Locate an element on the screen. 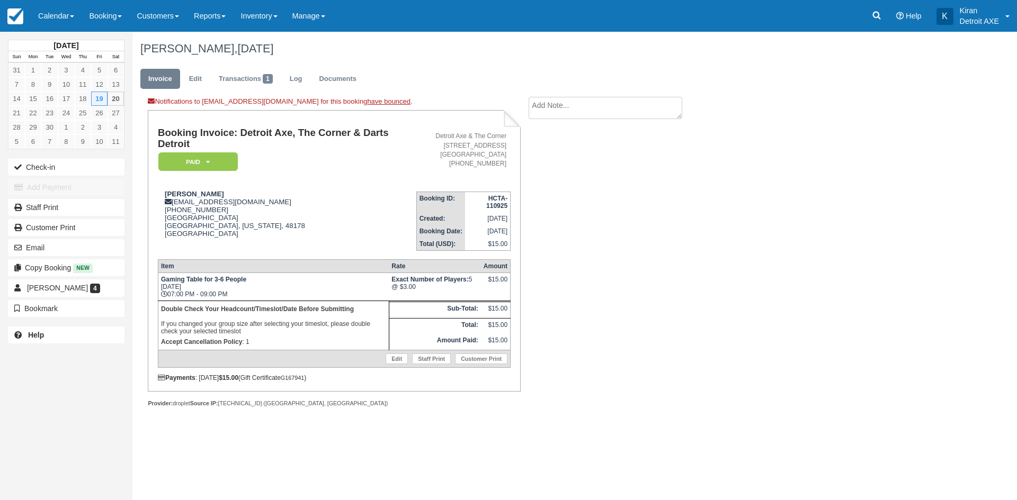  a: 31 is located at coordinates (16, 70).